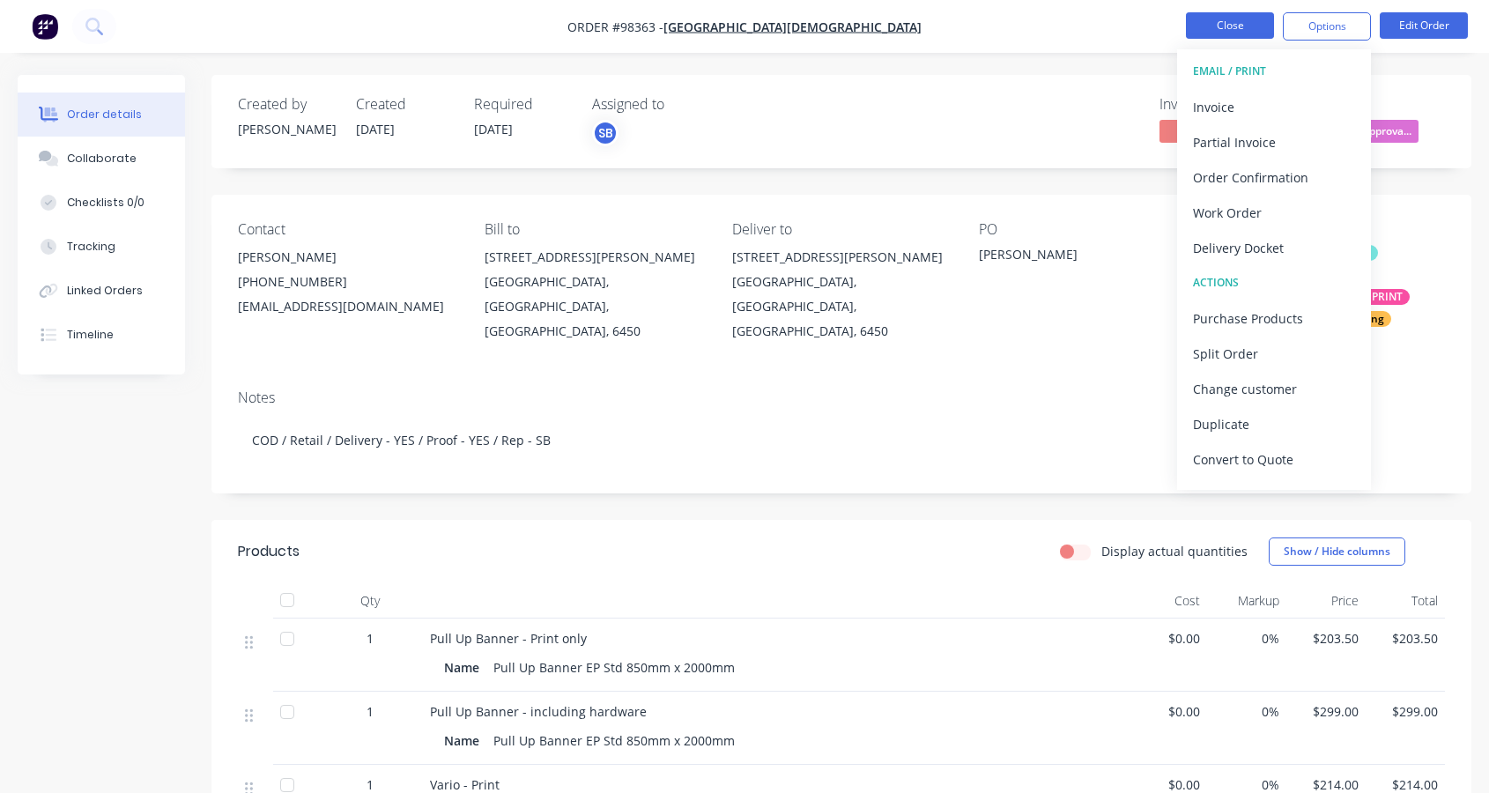 This screenshot has width=1489, height=793. I want to click on div: EMAIL / PRINT, so click(1274, 71).